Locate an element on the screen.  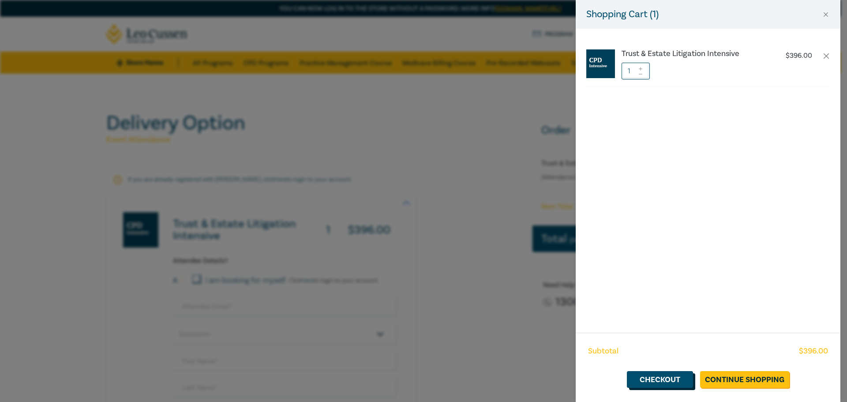
button: Close is located at coordinates (826, 15).